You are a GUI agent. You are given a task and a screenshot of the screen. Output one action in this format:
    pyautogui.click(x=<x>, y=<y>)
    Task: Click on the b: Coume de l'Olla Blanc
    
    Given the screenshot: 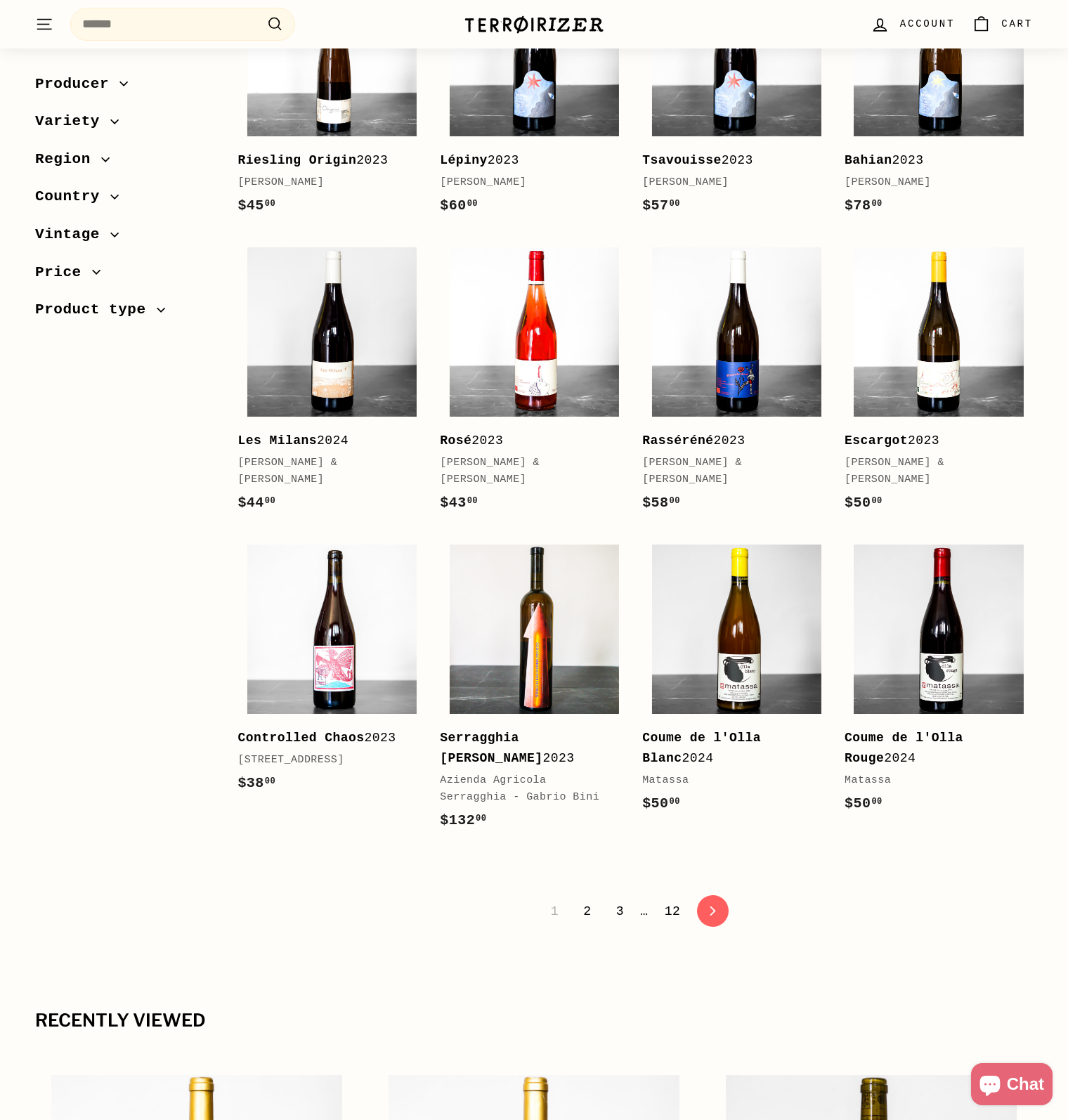 What is the action you would take?
    pyautogui.click(x=701, y=748)
    